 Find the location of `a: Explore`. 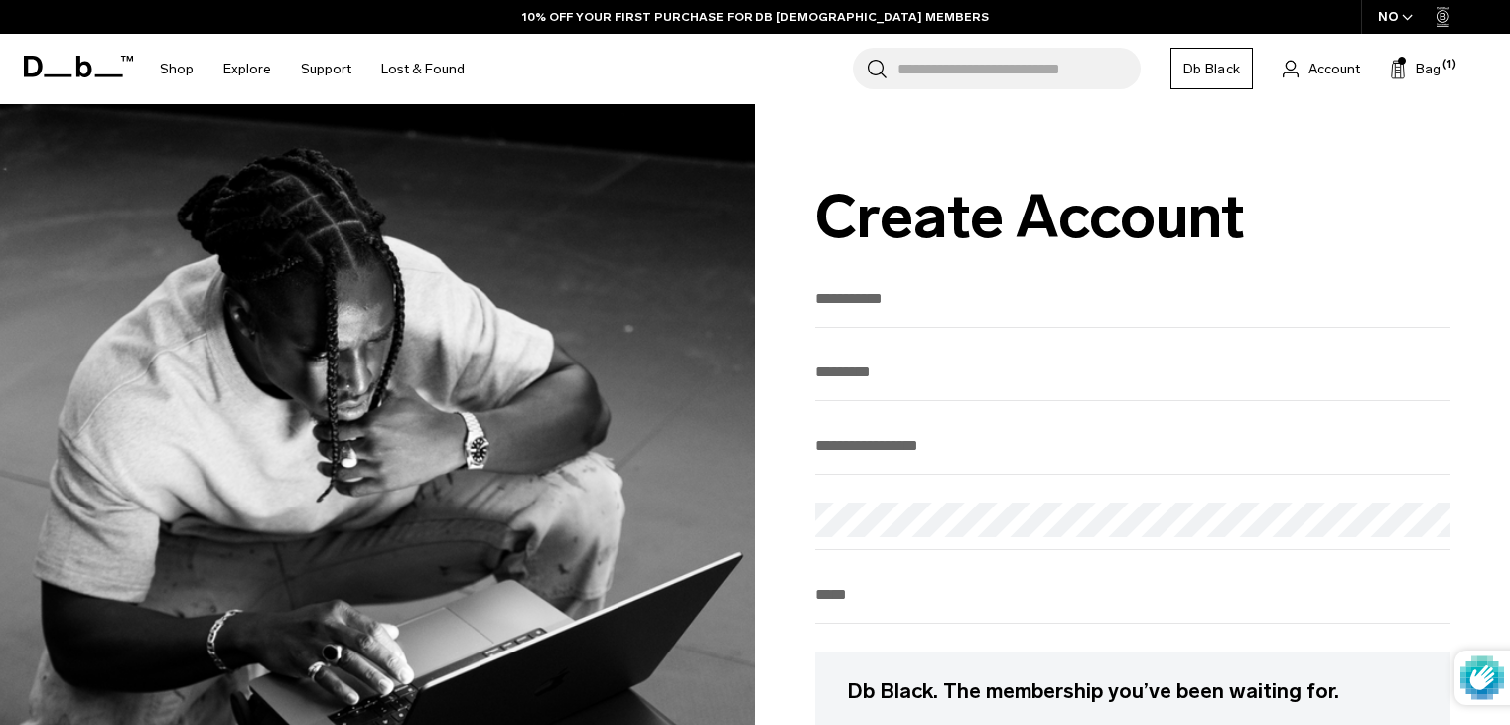

a: Explore is located at coordinates (247, 68).